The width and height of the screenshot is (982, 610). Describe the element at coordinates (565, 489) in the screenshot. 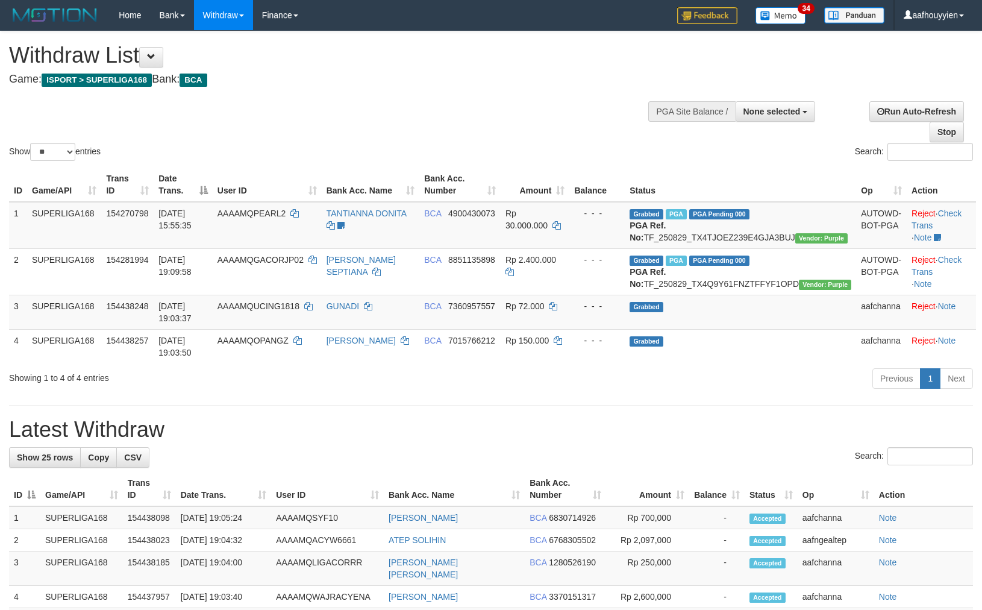

I see `th: Bank Acc. Number: activate to sort column ascending` at that location.